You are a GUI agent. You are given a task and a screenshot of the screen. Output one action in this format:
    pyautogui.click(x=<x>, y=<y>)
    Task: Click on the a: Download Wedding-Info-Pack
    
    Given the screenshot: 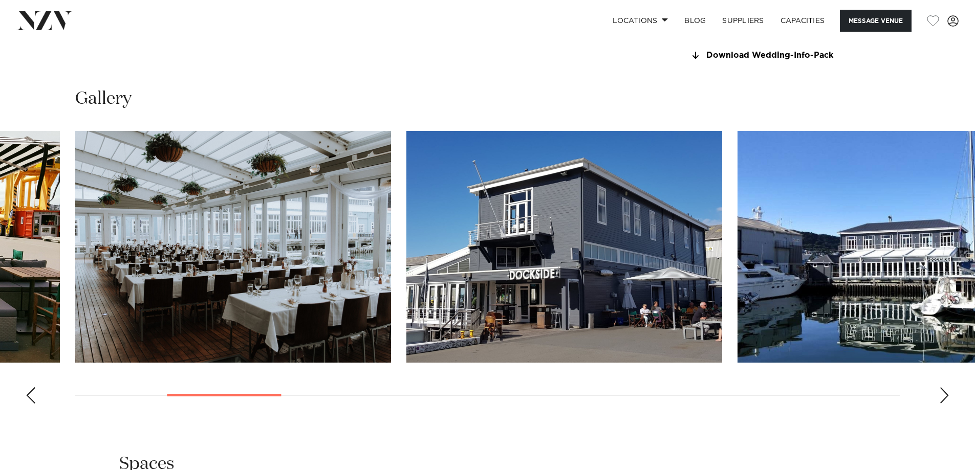 What is the action you would take?
    pyautogui.click(x=773, y=56)
    